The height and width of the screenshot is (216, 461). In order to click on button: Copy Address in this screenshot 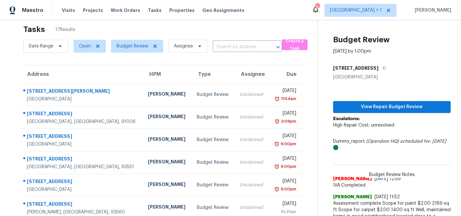, I will do `click(382, 68)`.